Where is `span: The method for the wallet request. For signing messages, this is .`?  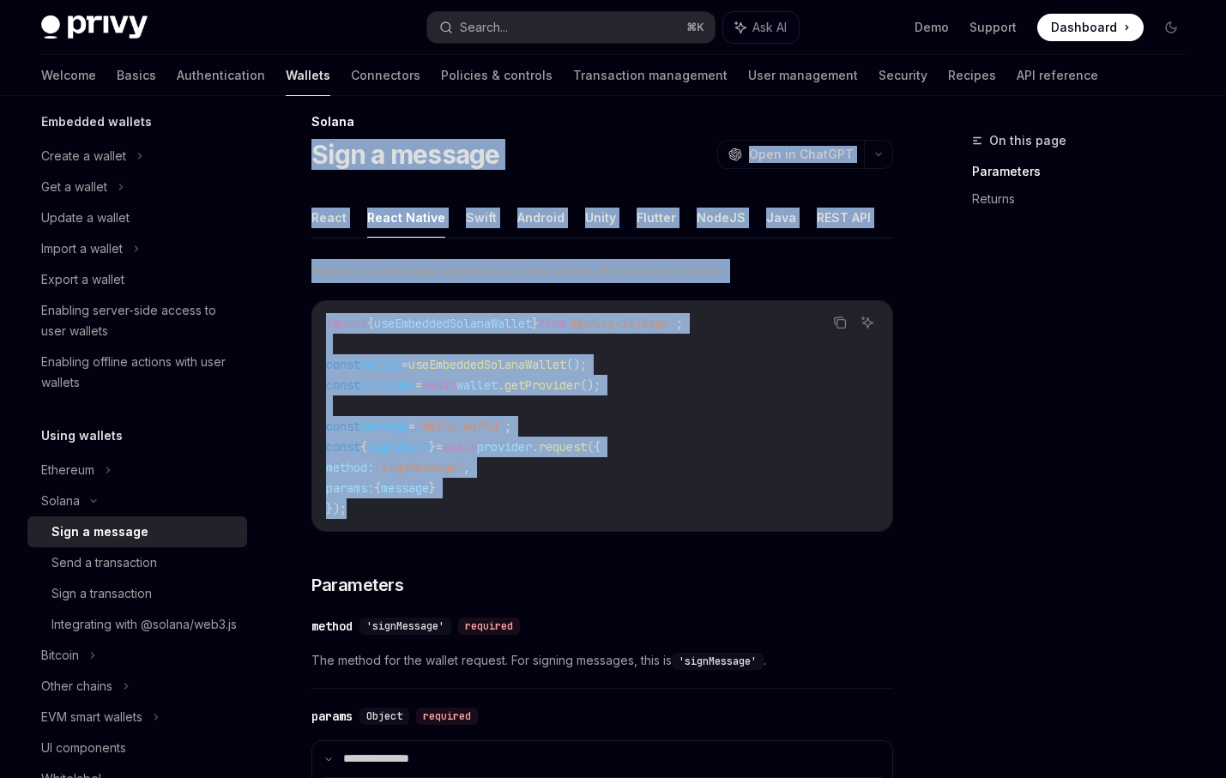
span: The method for the wallet request. For signing messages, this is . is located at coordinates (602, 660).